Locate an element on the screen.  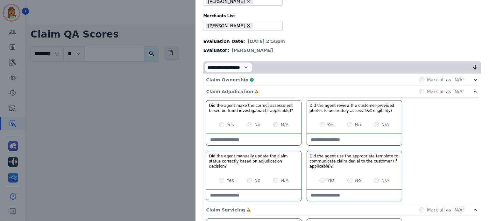
p: Claim Ownership is located at coordinates (227, 80).